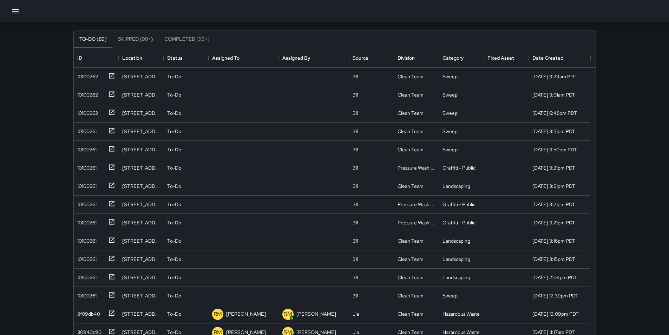 The width and height of the screenshot is (669, 335). I want to click on div: 355 Mcallister Street, so click(141, 77).